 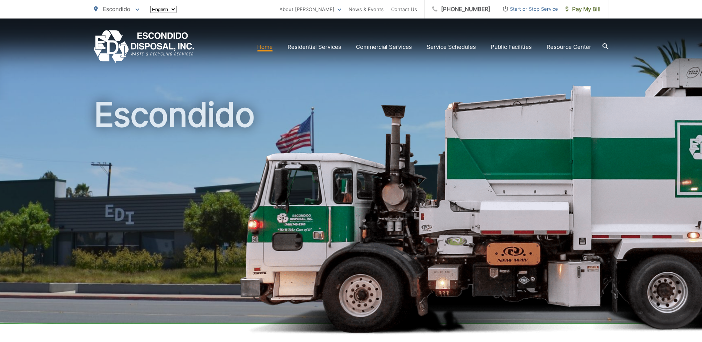 What do you see at coordinates (511, 47) in the screenshot?
I see `a: Public Facilities` at bounding box center [511, 47].